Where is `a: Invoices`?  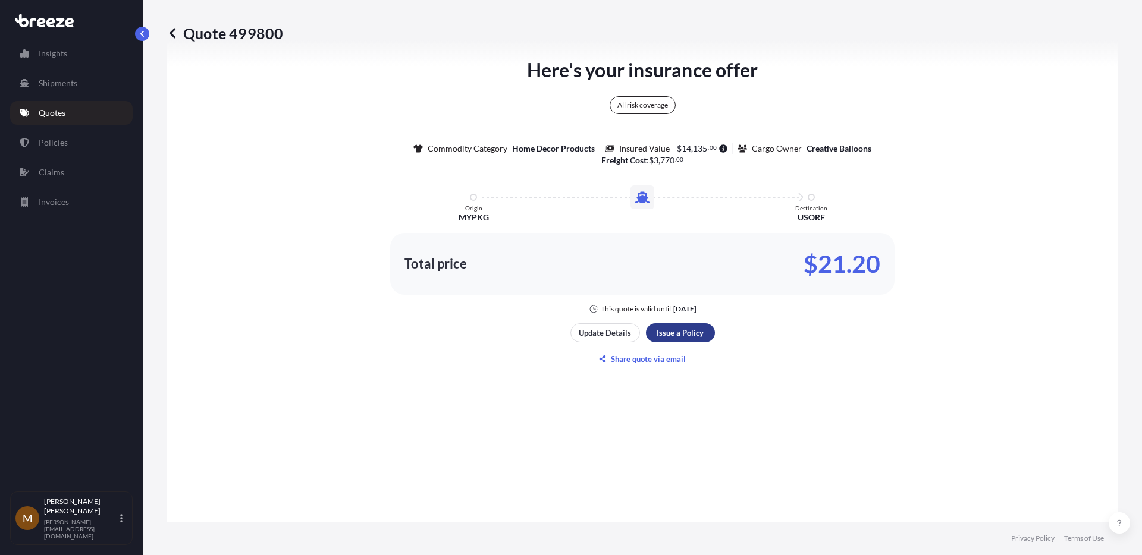
a: Invoices is located at coordinates (71, 202).